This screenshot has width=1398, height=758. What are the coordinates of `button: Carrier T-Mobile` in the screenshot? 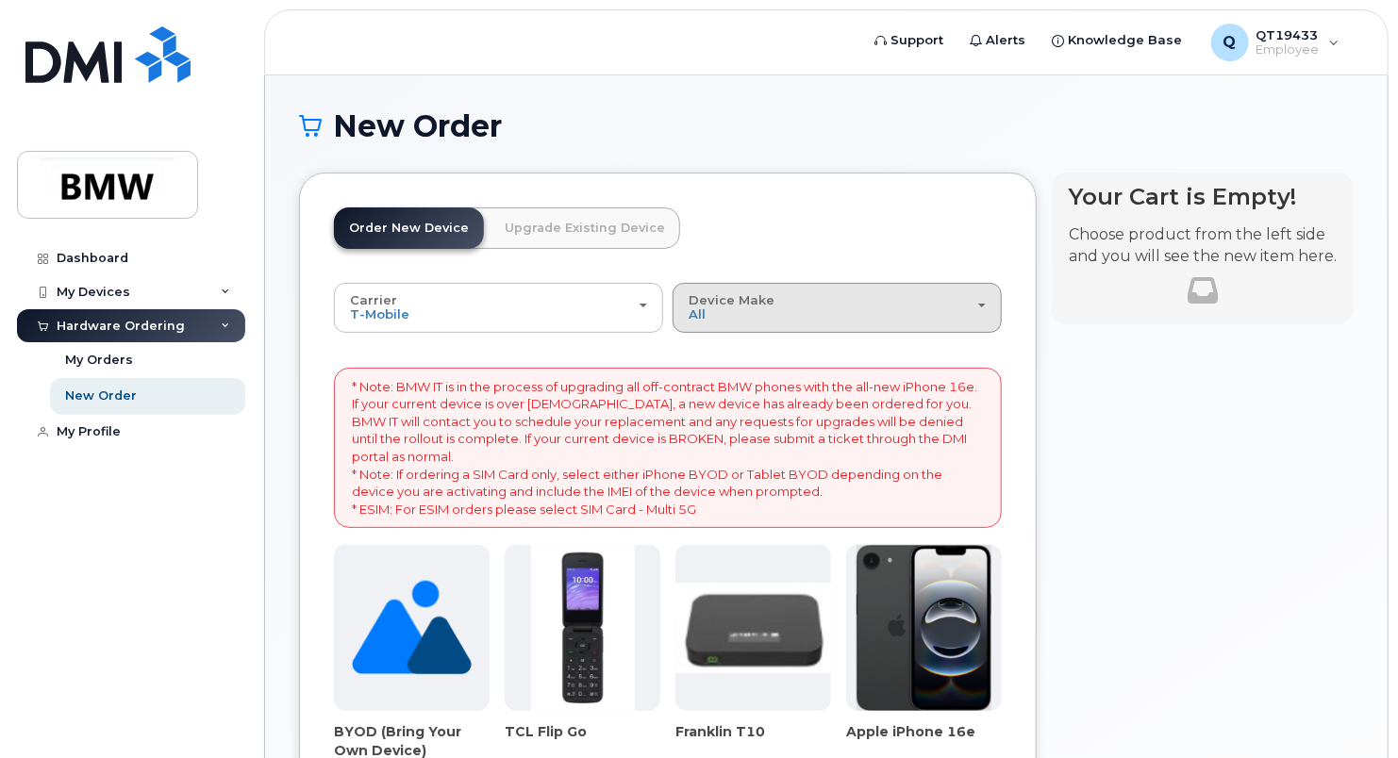 It's located at (498, 307).